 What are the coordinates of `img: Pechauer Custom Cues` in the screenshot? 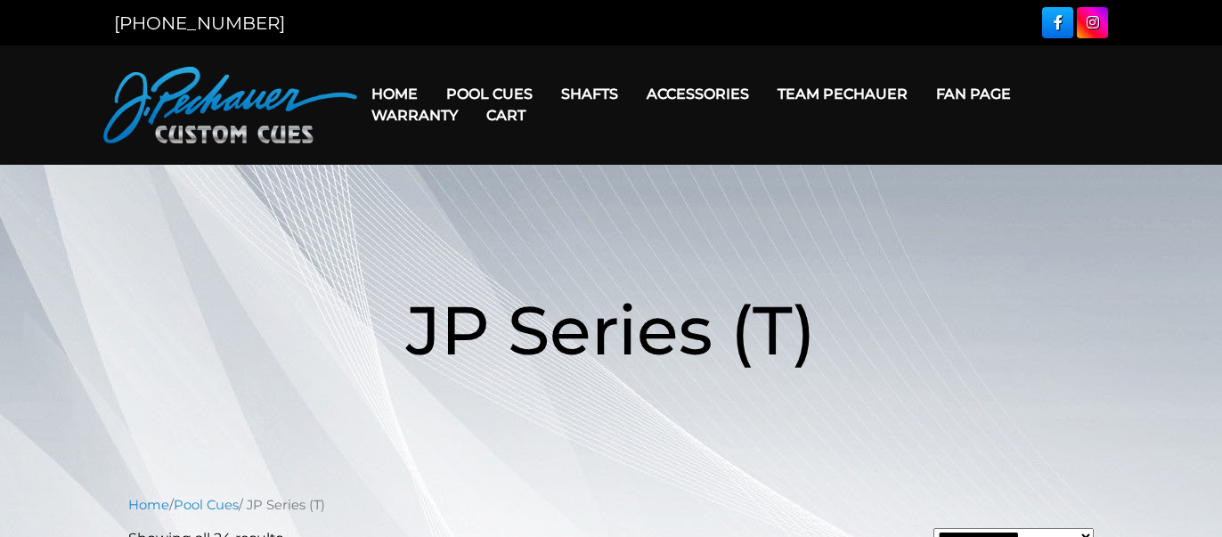 It's located at (230, 105).